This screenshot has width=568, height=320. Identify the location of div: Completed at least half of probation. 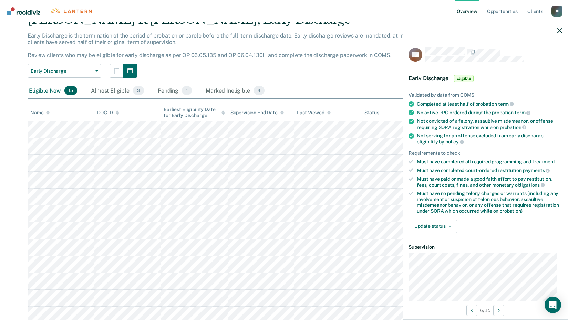
(490, 104).